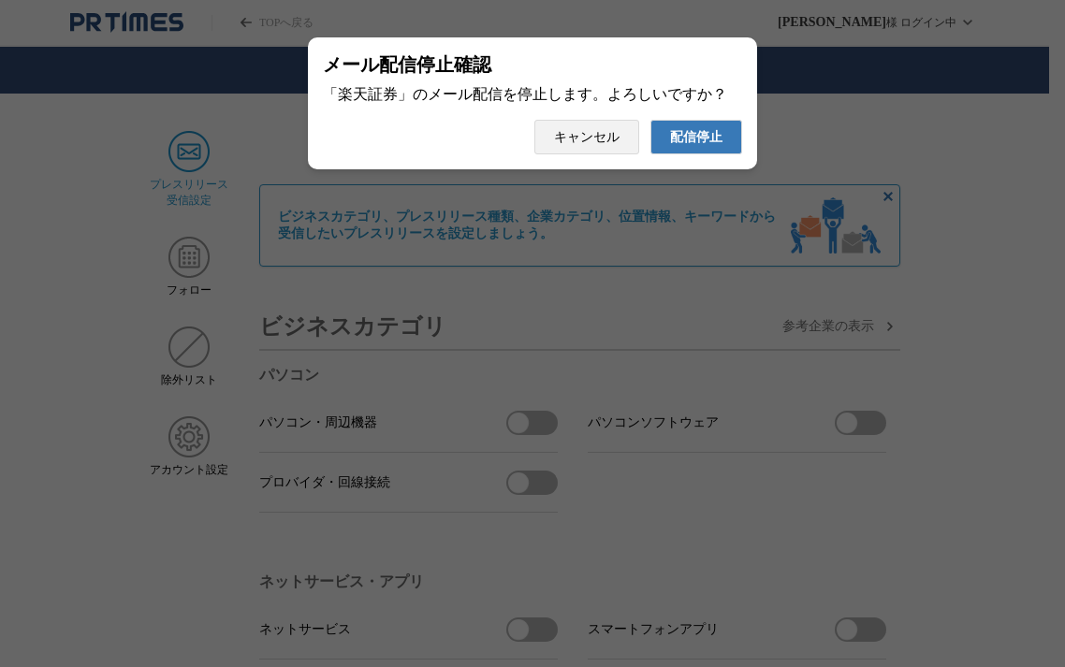 The width and height of the screenshot is (1065, 667). I want to click on div: 「楽天証券」のメール配信を停止します。よろしいですか？, so click(533, 95).